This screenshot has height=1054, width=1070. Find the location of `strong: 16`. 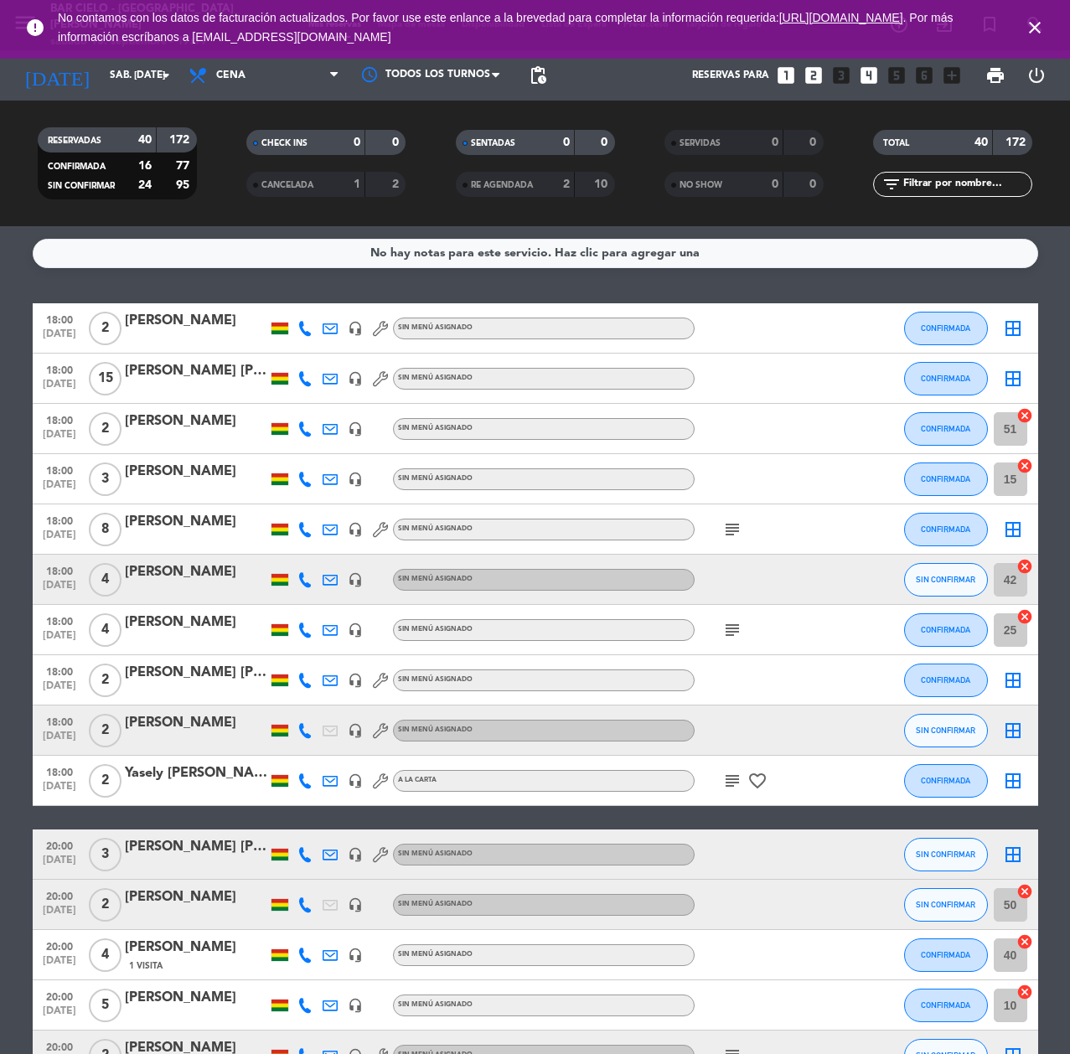

strong: 16 is located at coordinates (145, 166).